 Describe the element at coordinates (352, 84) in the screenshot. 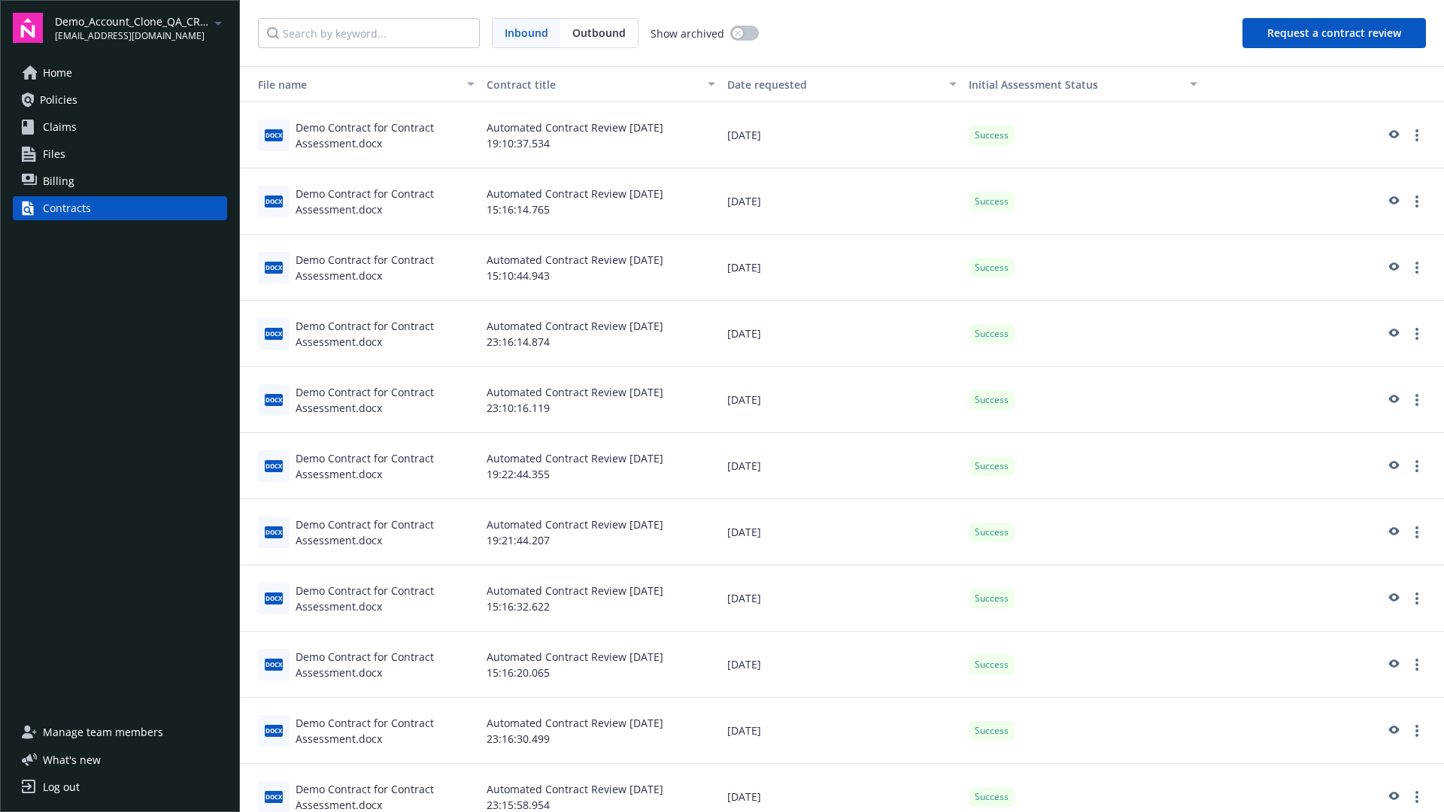

I see `div: File name` at that location.